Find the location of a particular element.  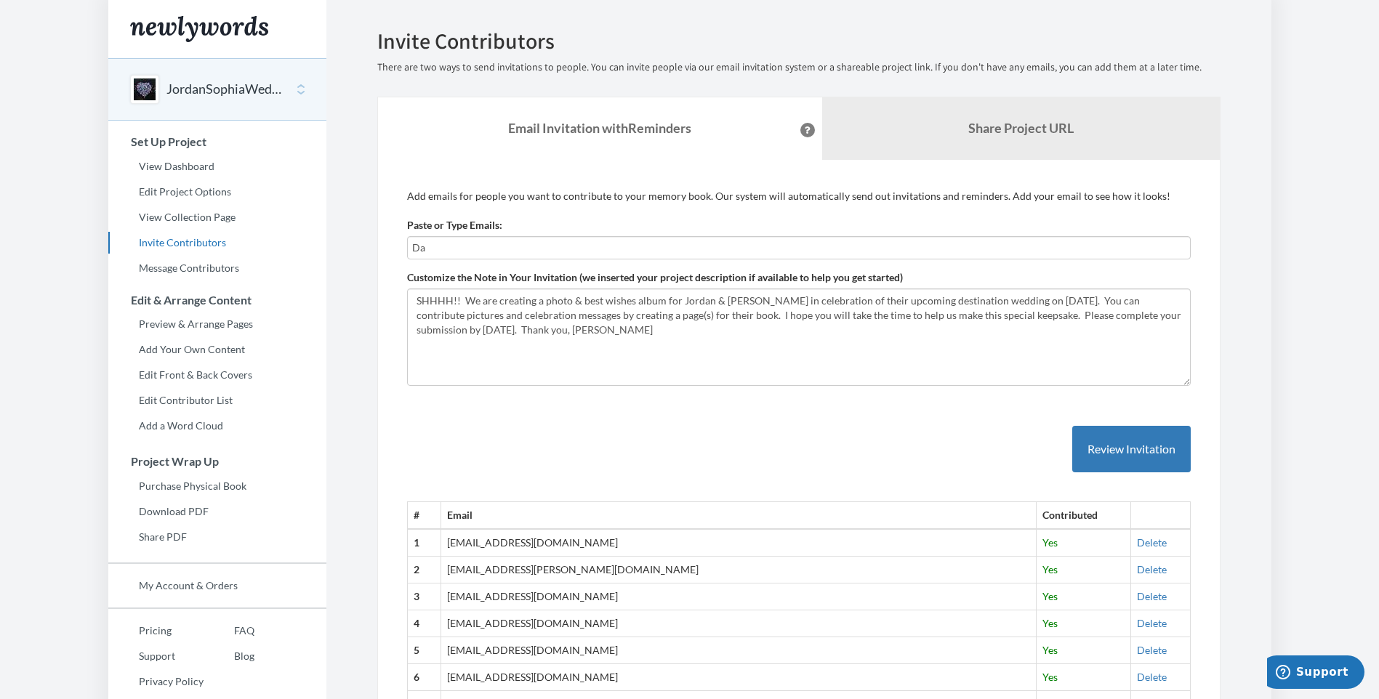

h3: Project Wrap Up is located at coordinates (217, 462).